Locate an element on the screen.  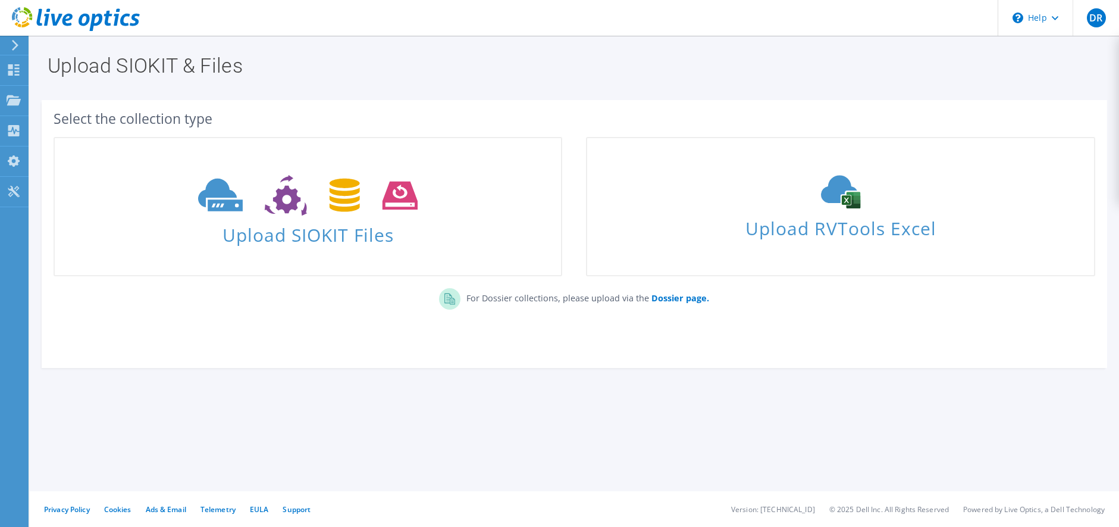
div: Select the collection type is located at coordinates (574, 118).